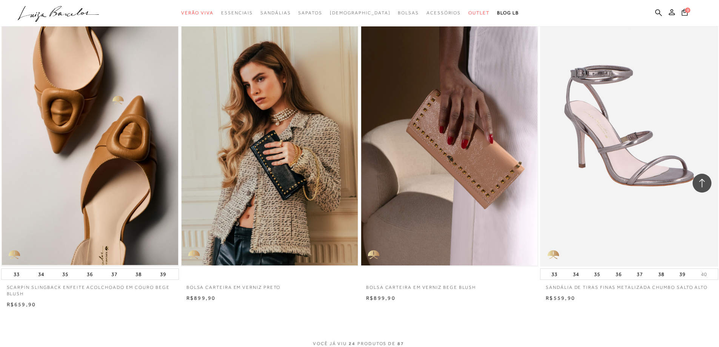 This screenshot has height=347, width=719. What do you see at coordinates (629, 133) in the screenshot?
I see `img: SANDÁLIA DE TIRAS FINAS METALIZADA CHUMBO SALTO ALTO` at bounding box center [629, 133].